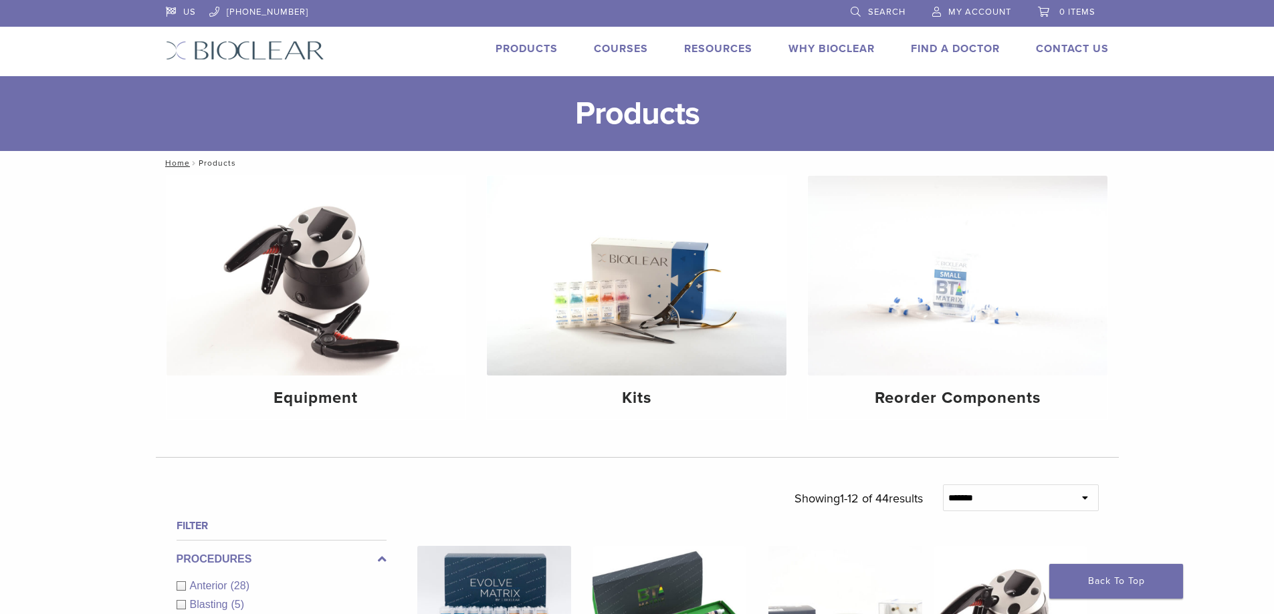  Describe the element at coordinates (1072, 49) in the screenshot. I see `a: Contact Us` at that location.